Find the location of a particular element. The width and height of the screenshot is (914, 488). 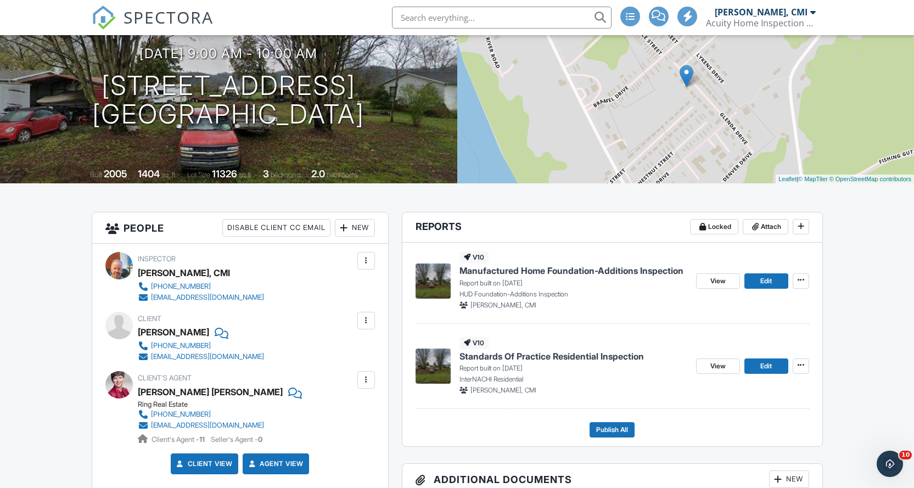

div: Acuity Home Inspection Services is located at coordinates (761, 23).